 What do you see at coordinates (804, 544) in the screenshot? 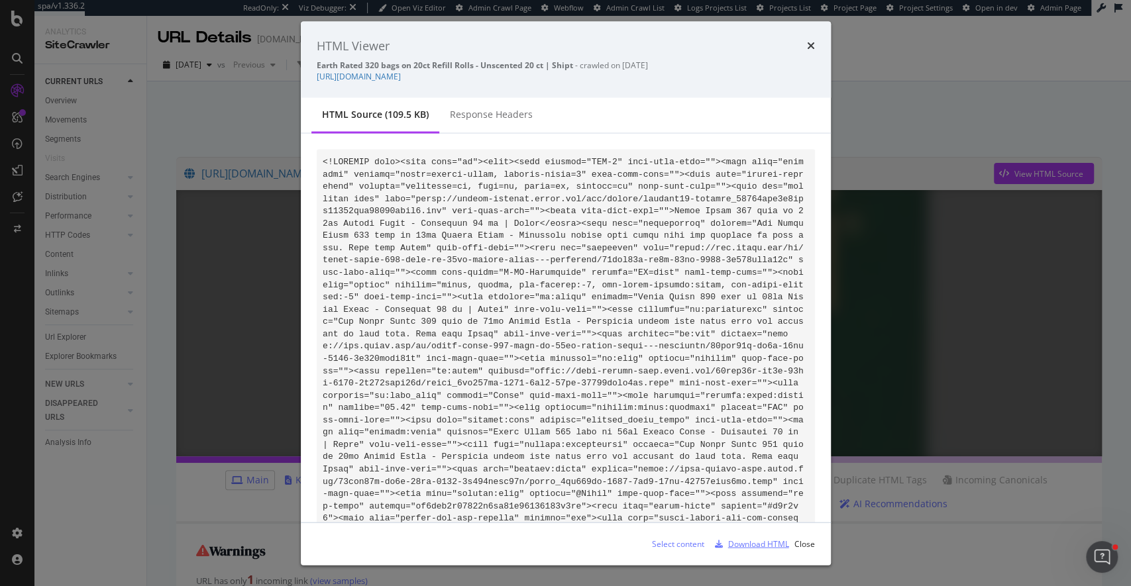
I see `button: Close` at bounding box center [804, 544].